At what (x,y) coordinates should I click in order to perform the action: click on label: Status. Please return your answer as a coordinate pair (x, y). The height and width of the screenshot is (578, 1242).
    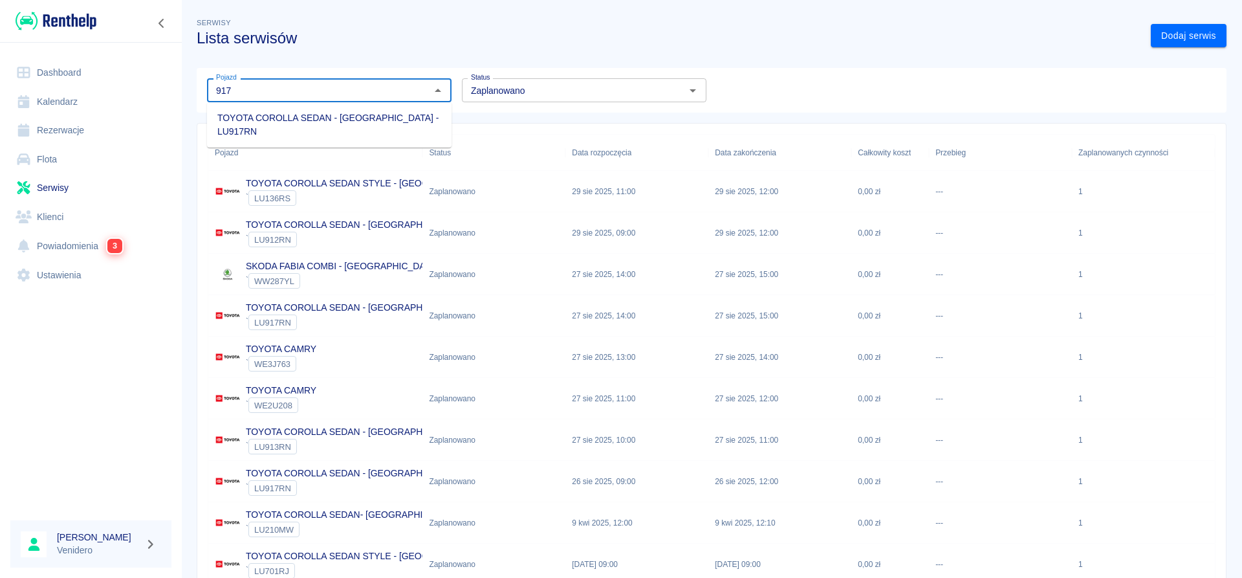
    Looking at the image, I should click on (481, 77).